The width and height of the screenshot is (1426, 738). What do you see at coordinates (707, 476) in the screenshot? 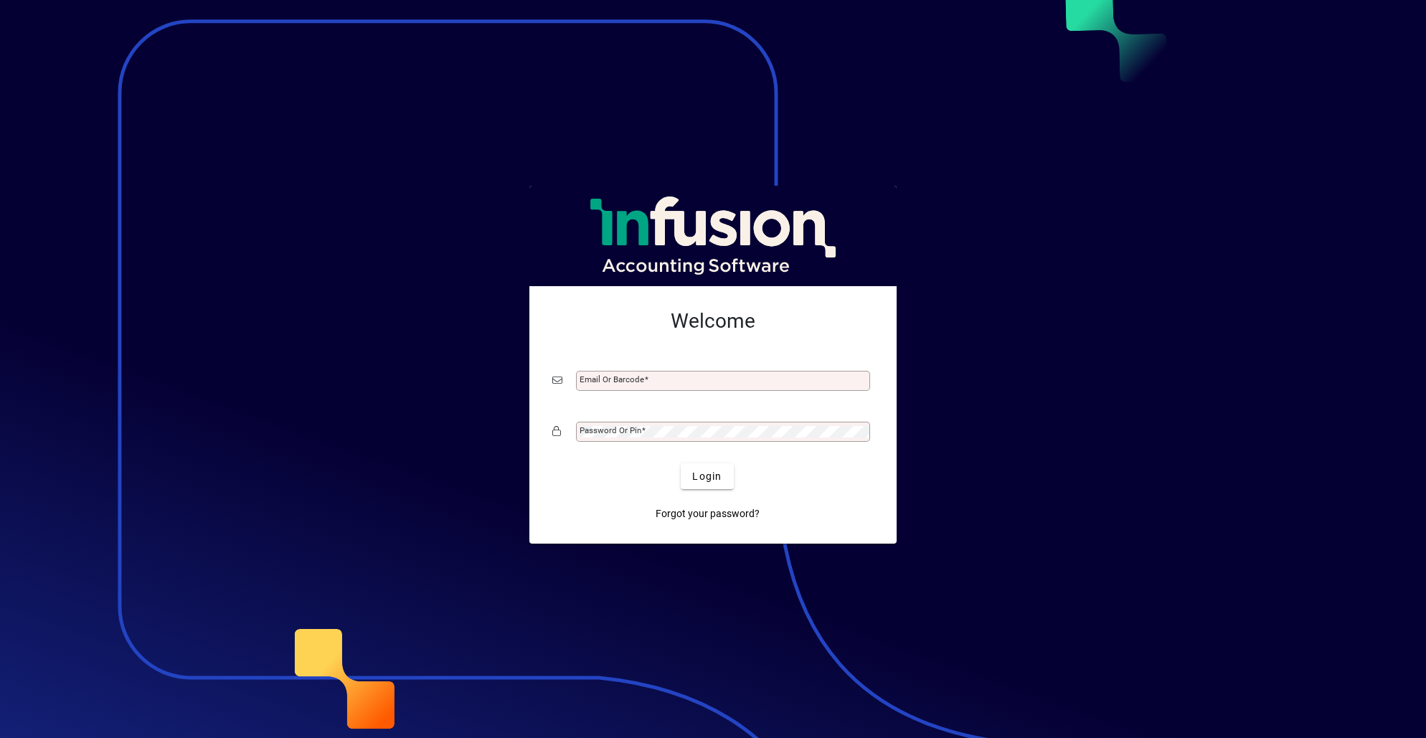
I see `span: Login` at bounding box center [707, 476].